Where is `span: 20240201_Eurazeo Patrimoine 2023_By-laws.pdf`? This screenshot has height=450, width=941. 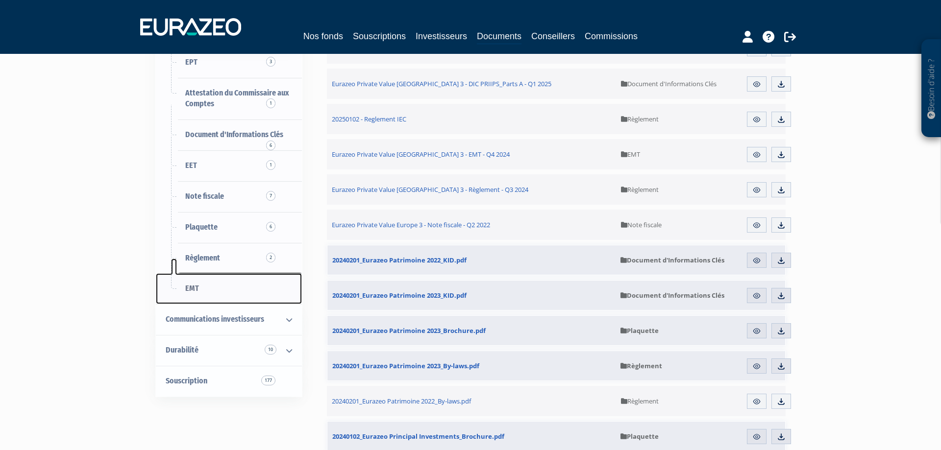
span: 20240201_Eurazeo Patrimoine 2023_By-laws.pdf is located at coordinates (406, 366).